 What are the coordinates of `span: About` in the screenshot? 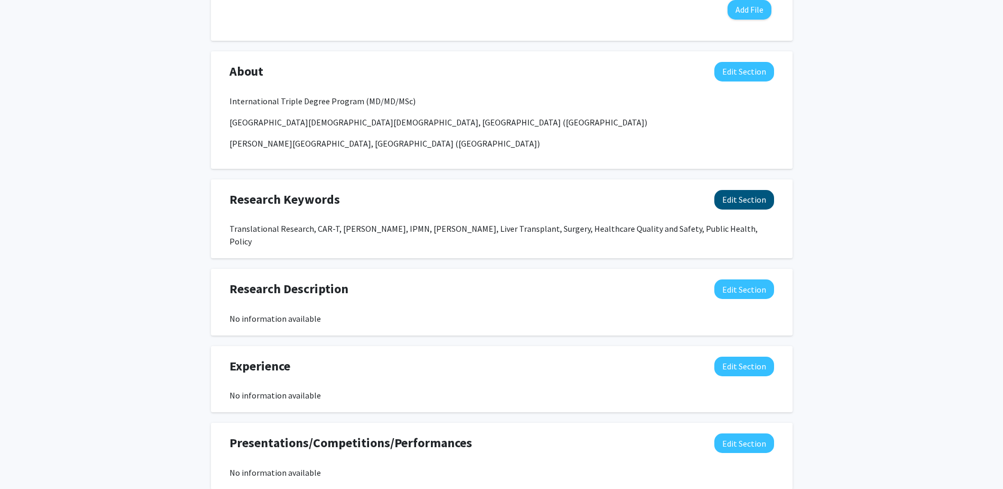 It's located at (246, 71).